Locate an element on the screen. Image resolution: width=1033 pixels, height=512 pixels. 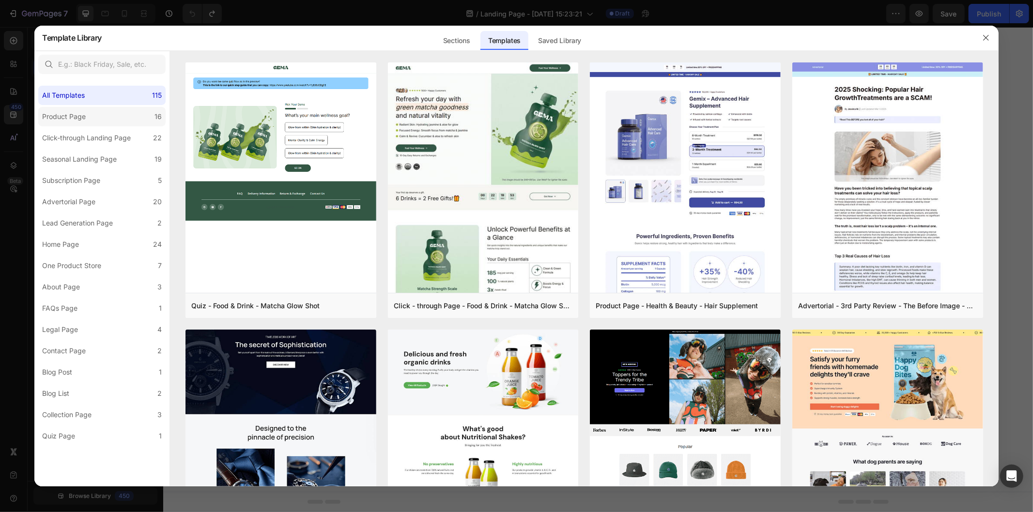
li: 24‑hour dispatch is located at coordinates (590, 122).